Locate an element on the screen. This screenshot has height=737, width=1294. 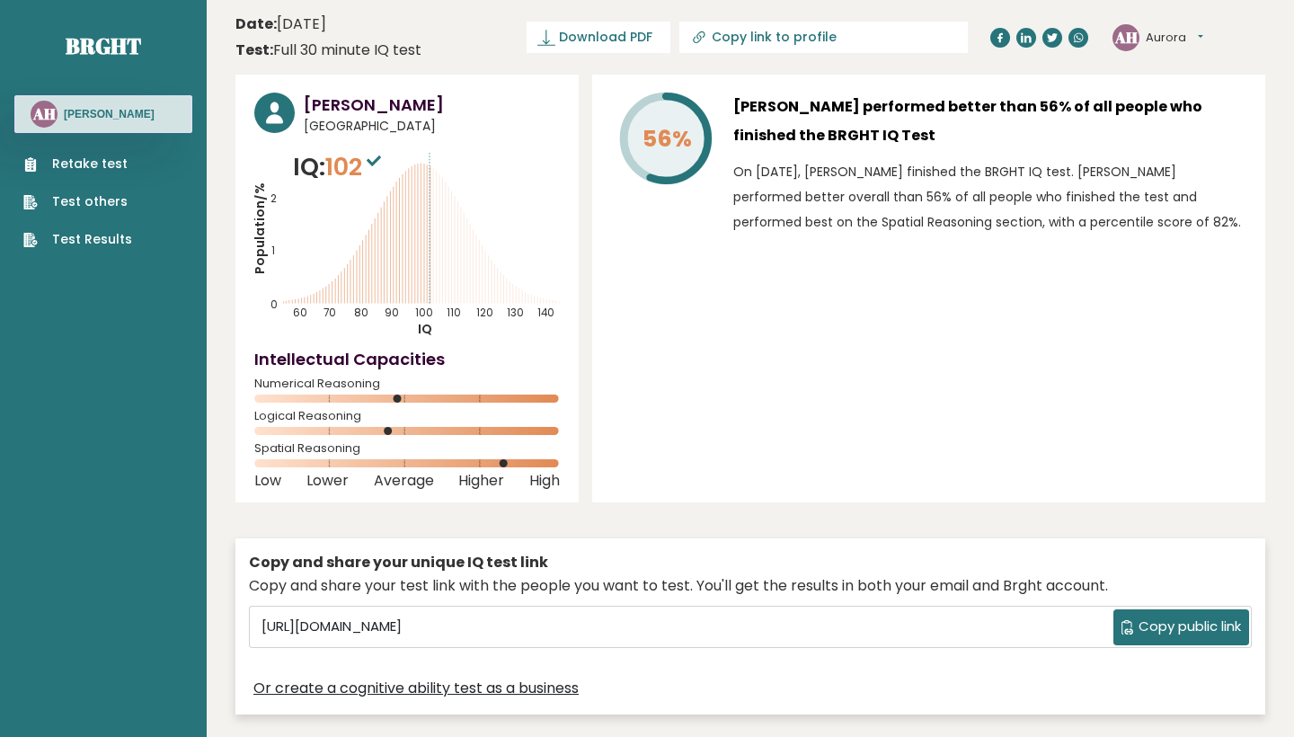
span: Low is located at coordinates (268, 481).